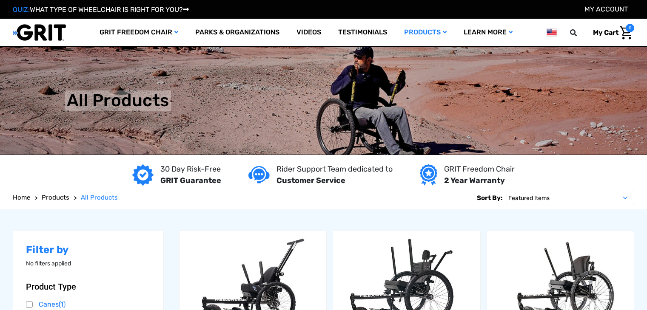  I want to click on a: Cart with 0 items, so click(610, 33).